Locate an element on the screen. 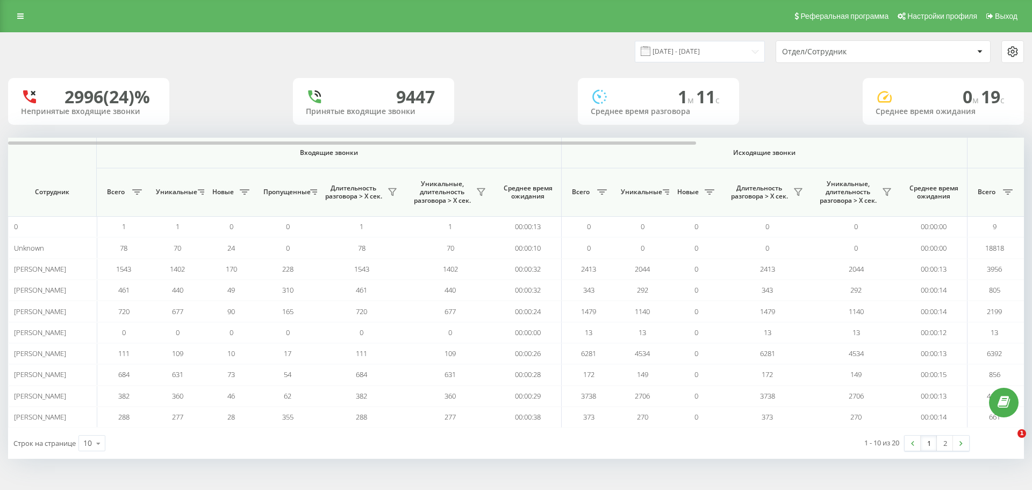 This screenshot has height=490, width=1032. span: 3738 is located at coordinates (589, 396).